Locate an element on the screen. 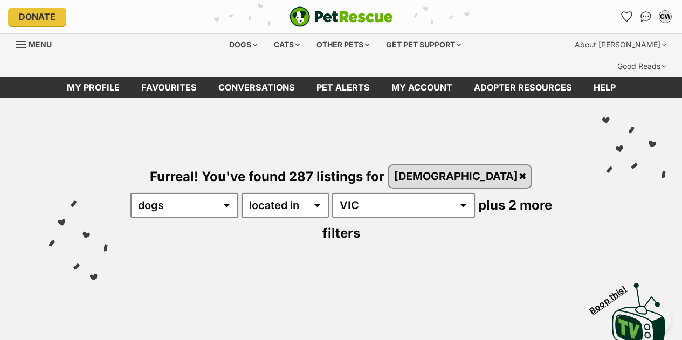  img: chat-41dd97257d64d25036548639549fe6c8038ab92f7586957e7f3b1b290dea8141.svg is located at coordinates (646, 17).